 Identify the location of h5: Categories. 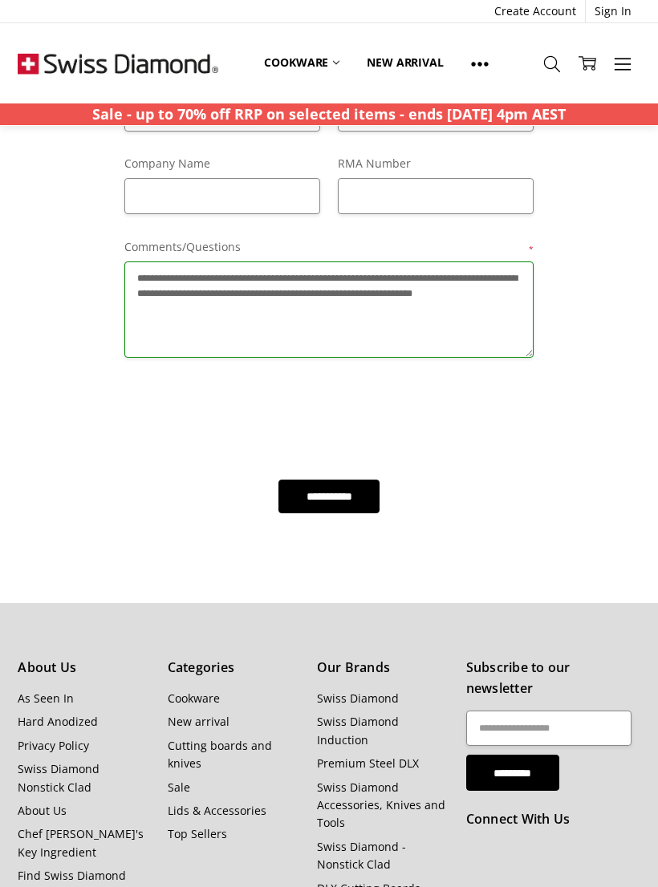
(234, 668).